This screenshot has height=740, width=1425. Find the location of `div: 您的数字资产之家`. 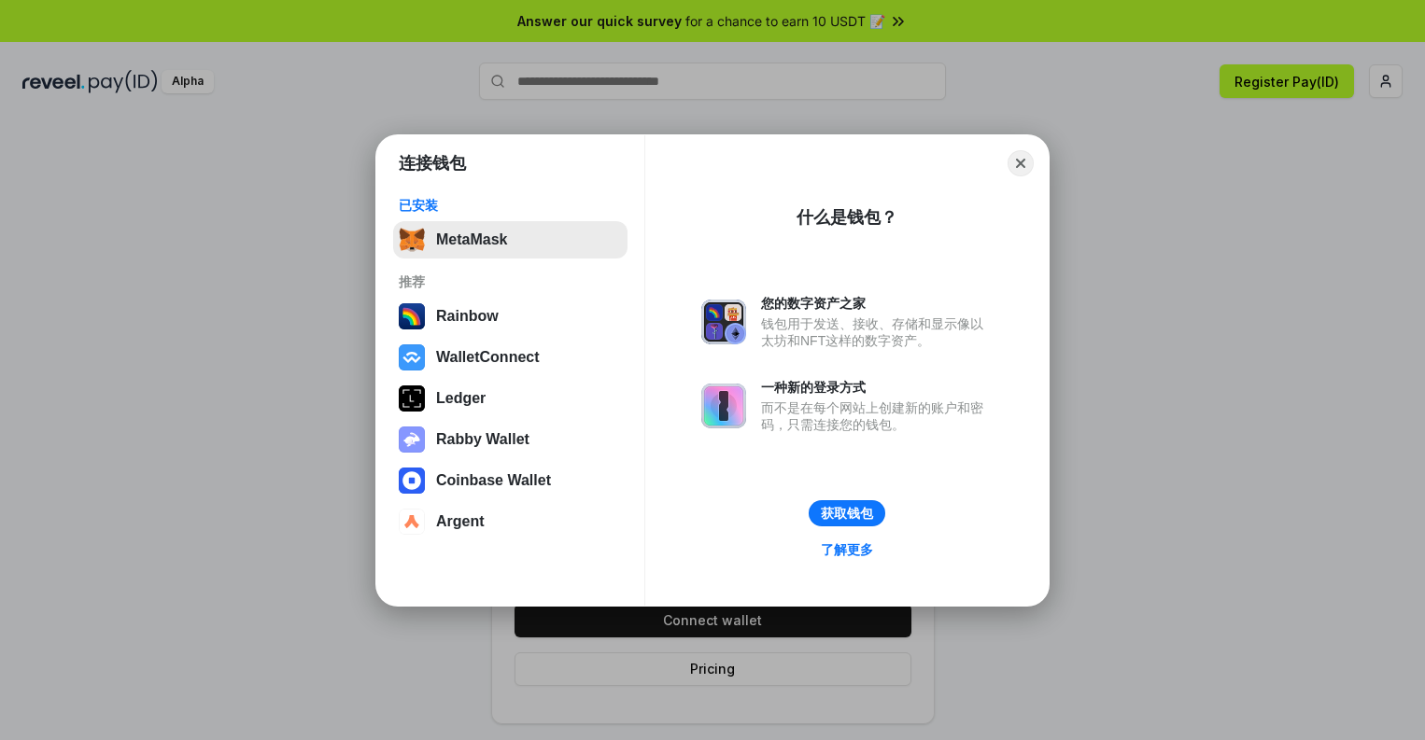

div: 您的数字资产之家 is located at coordinates (877, 303).